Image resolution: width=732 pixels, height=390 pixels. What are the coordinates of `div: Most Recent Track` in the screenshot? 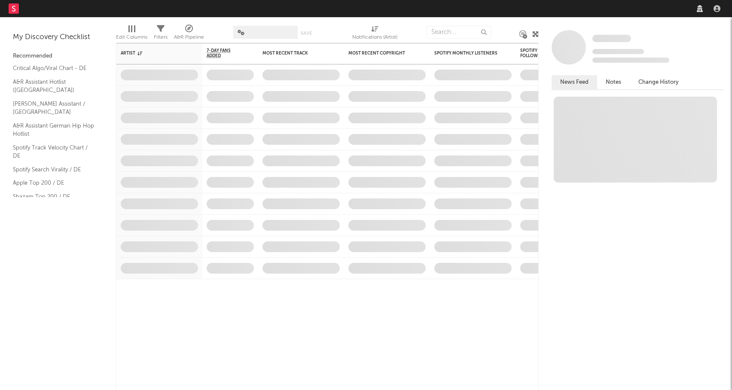 It's located at (295, 53).